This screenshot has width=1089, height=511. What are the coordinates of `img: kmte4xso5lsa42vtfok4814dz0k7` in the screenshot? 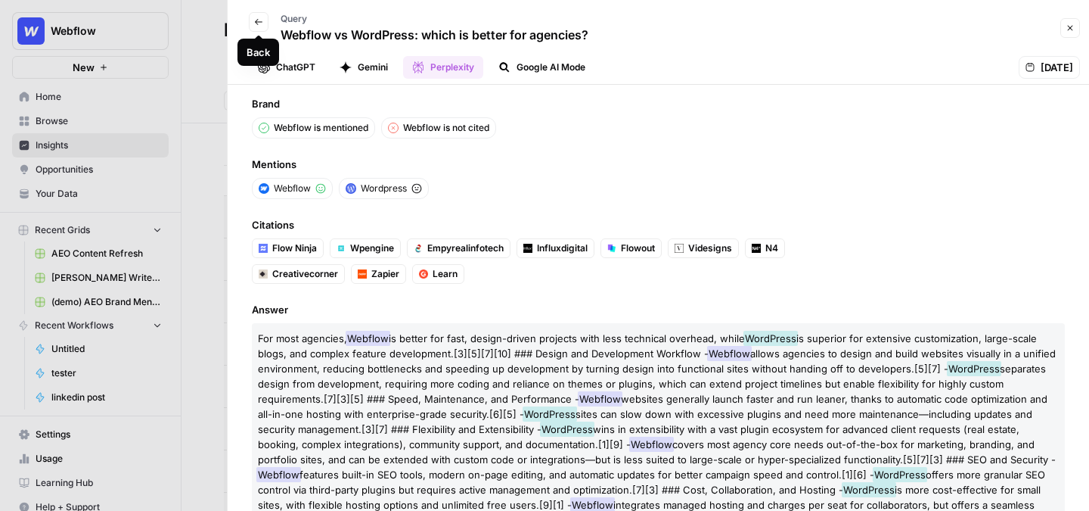 It's located at (263, 274).